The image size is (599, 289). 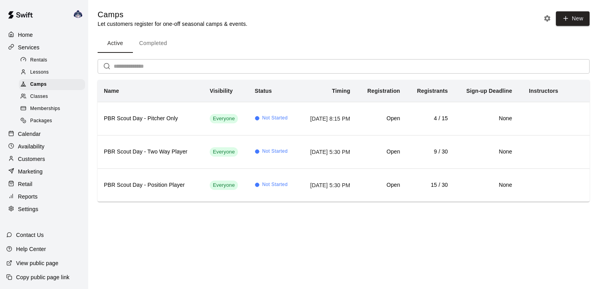 I want to click on a: Services, so click(x=44, y=47).